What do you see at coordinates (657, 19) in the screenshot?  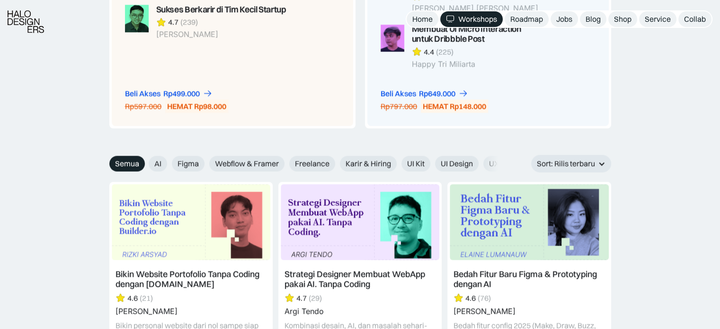 I see `a: Service` at bounding box center [657, 19].